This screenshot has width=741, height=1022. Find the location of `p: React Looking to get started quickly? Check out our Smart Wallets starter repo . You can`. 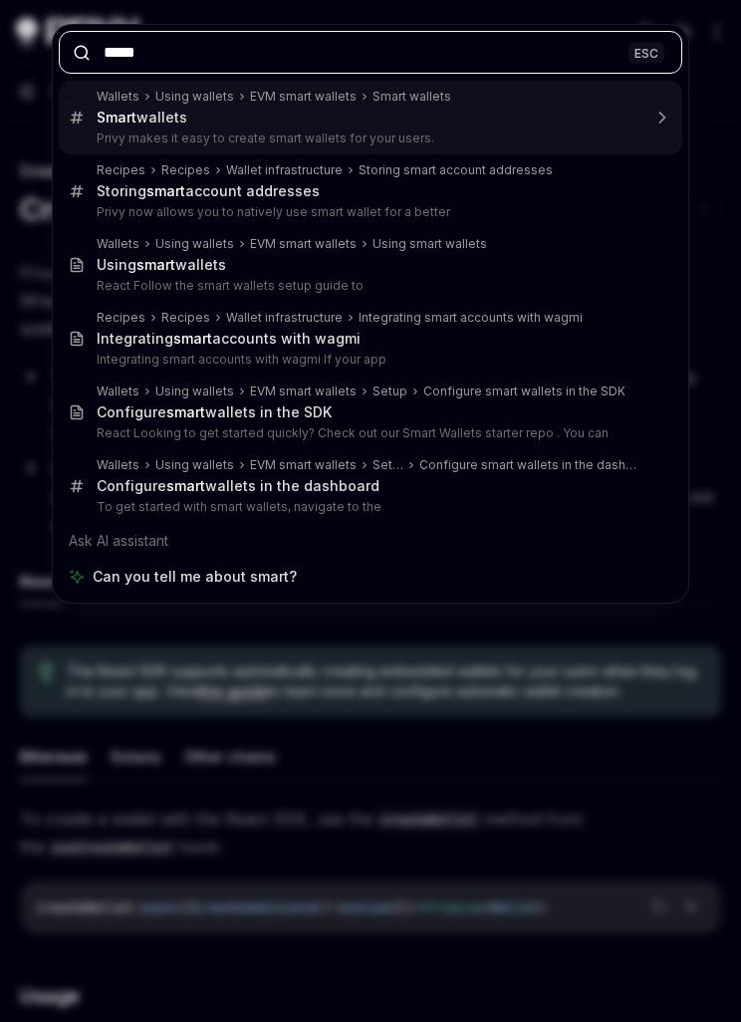

p: React Looking to get started quickly? Check out our Smart Wallets starter repo . You can is located at coordinates (368, 433).